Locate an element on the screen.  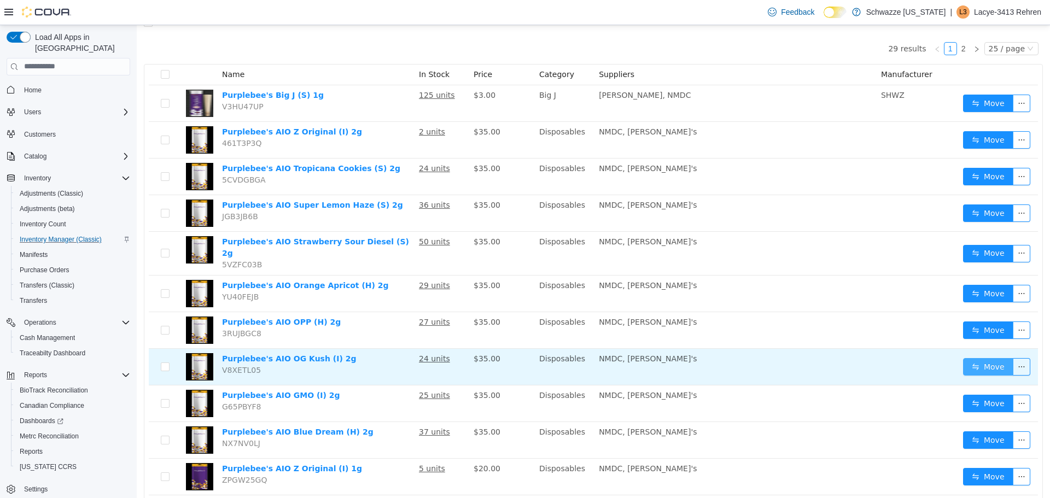
span: Transfers is located at coordinates (73, 301).